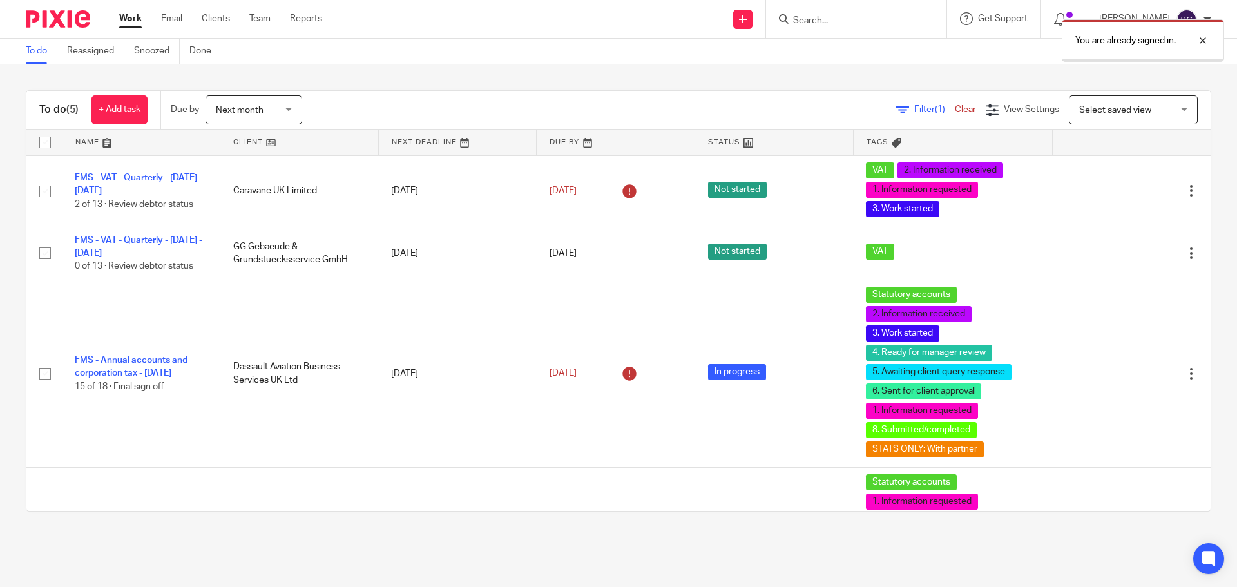 This screenshot has height=587, width=1237. I want to click on td: Caravane UK Limited, so click(300, 191).